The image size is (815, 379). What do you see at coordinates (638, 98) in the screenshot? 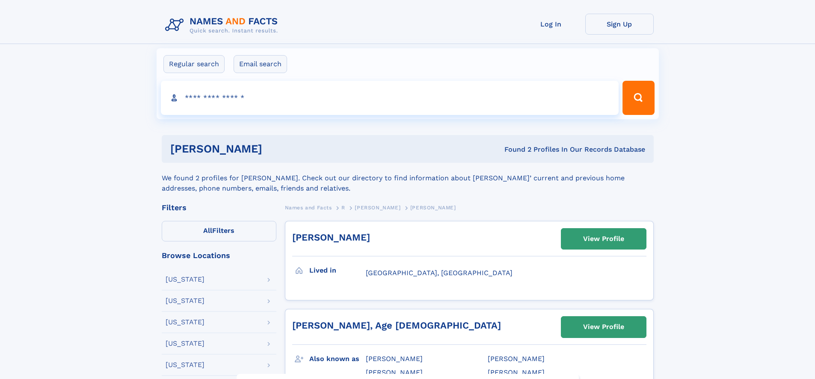
I see `button: Search Button` at bounding box center [638, 98].